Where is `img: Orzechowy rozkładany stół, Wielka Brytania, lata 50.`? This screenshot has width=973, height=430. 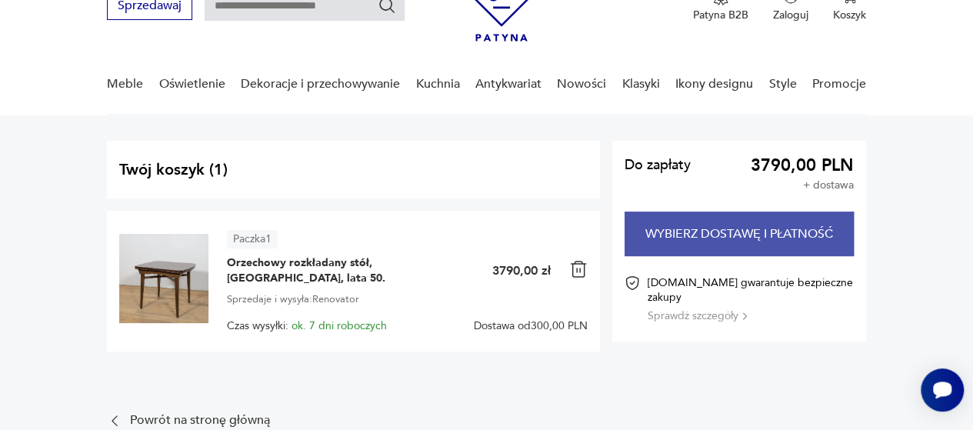 img: Orzechowy rozkładany stół, Wielka Brytania, lata 50. is located at coordinates (164, 279).